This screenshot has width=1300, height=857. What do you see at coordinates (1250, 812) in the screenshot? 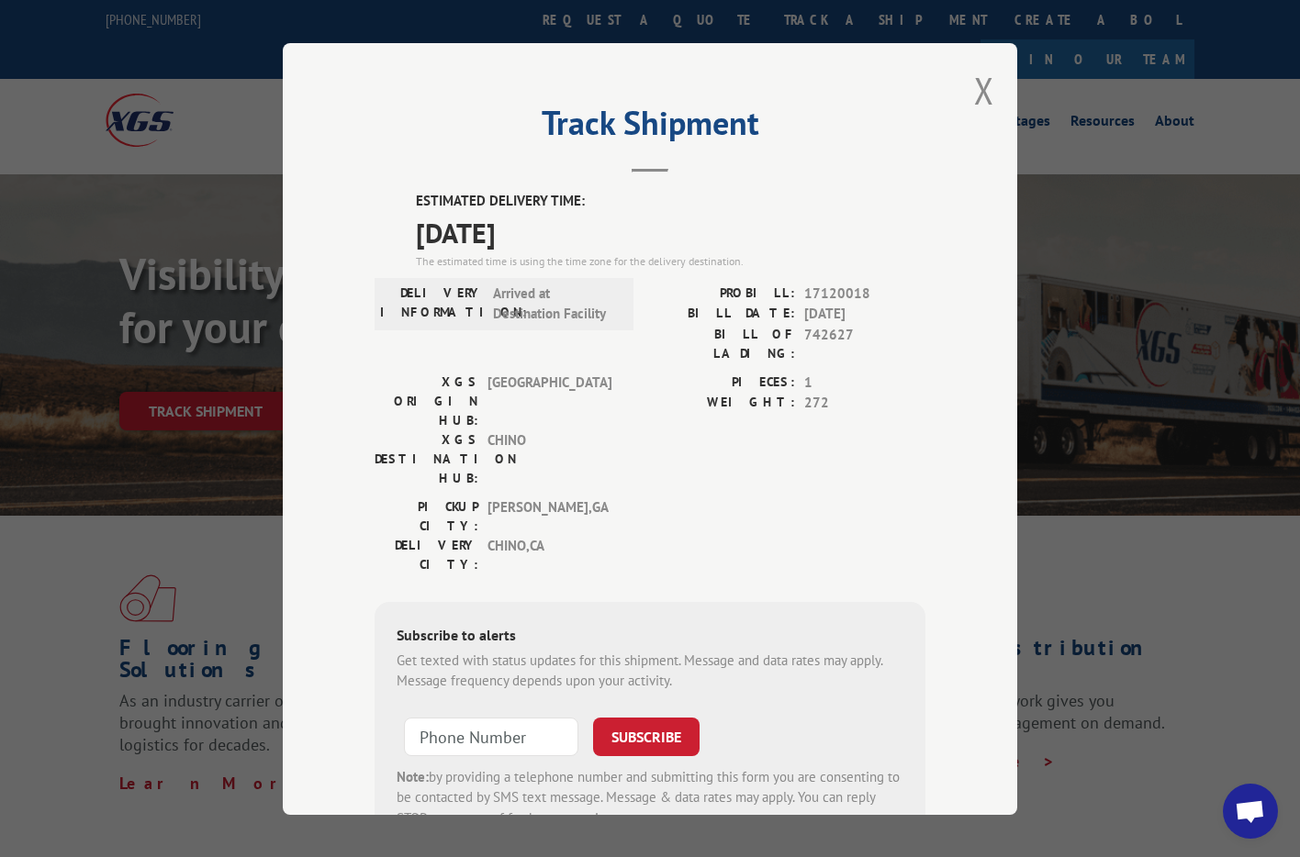
I see `div: Open chat` at bounding box center [1250, 812].